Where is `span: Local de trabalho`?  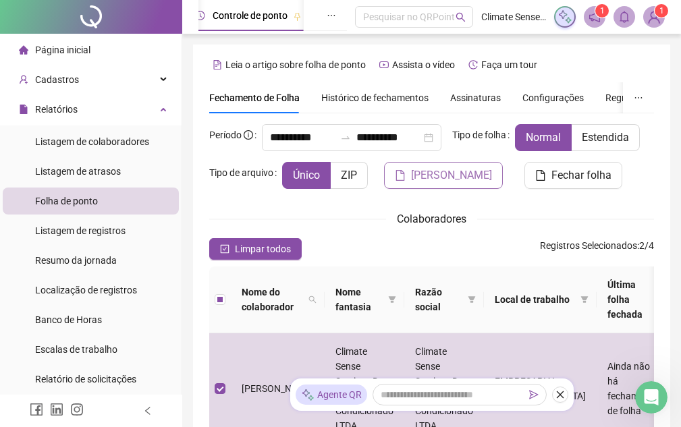
span: Local de trabalho is located at coordinates (535, 300).